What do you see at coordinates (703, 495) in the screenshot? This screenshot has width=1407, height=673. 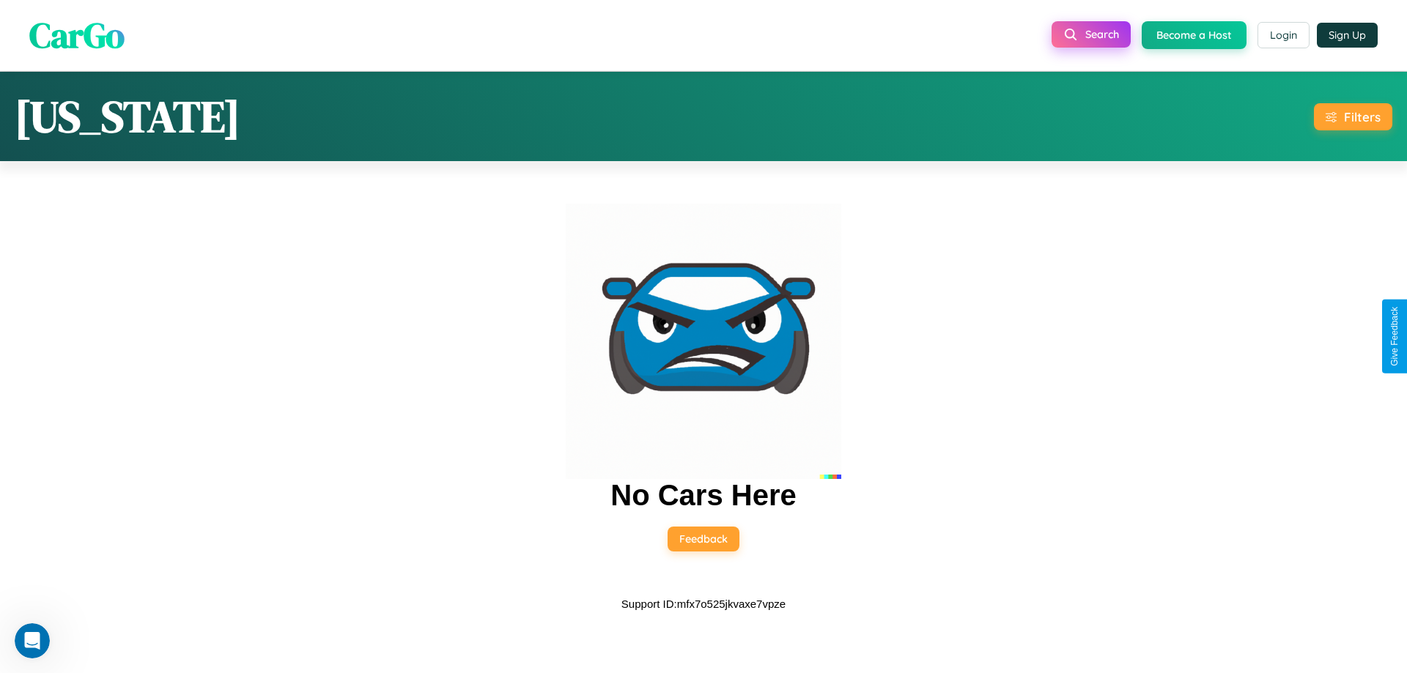 I see `h2: No Cars Here` at bounding box center [703, 495].